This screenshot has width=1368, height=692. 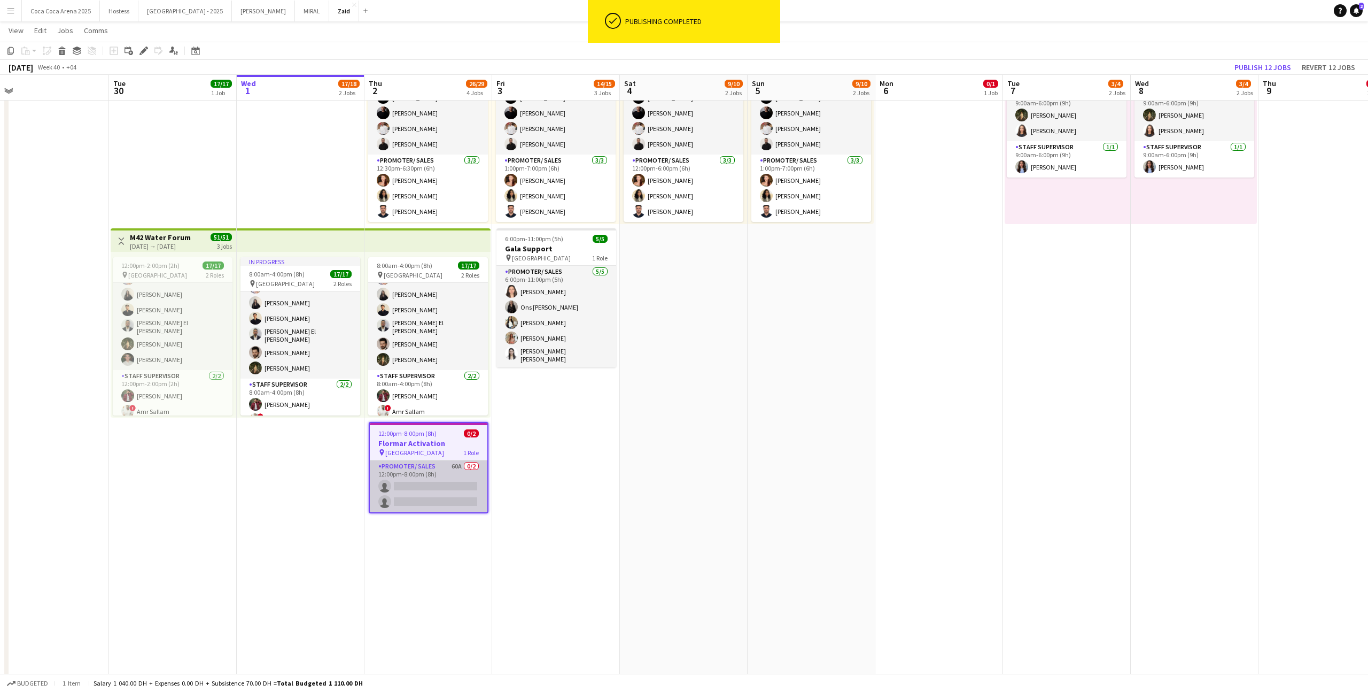 What do you see at coordinates (344, 11) in the screenshot?
I see `button: Zaid` at bounding box center [344, 11].